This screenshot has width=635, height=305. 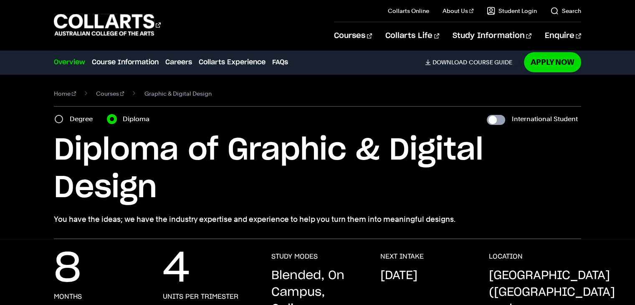 What do you see at coordinates (84, 119) in the screenshot?
I see `label: Degree` at bounding box center [84, 119].